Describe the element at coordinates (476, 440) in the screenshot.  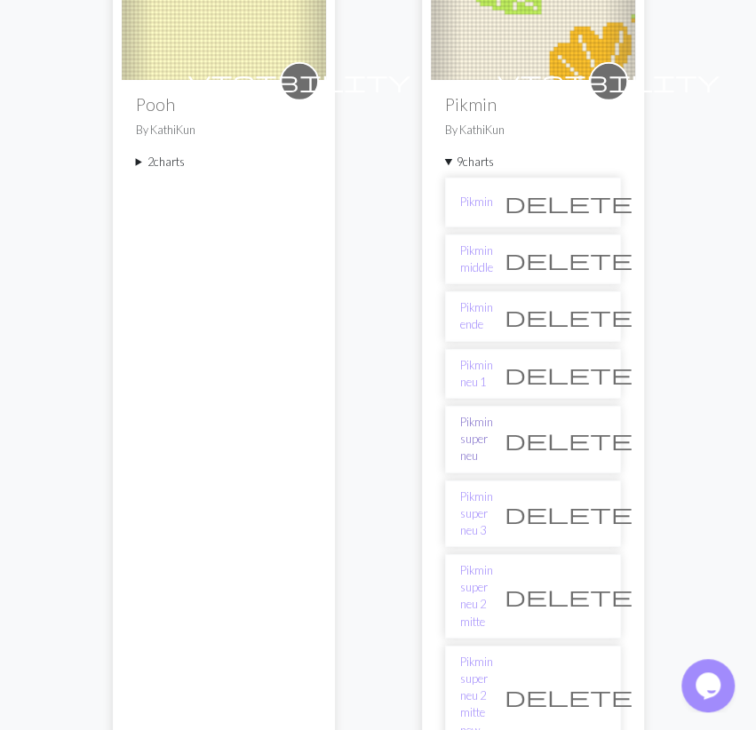
I see `a: Pikmin super neu` at that location.